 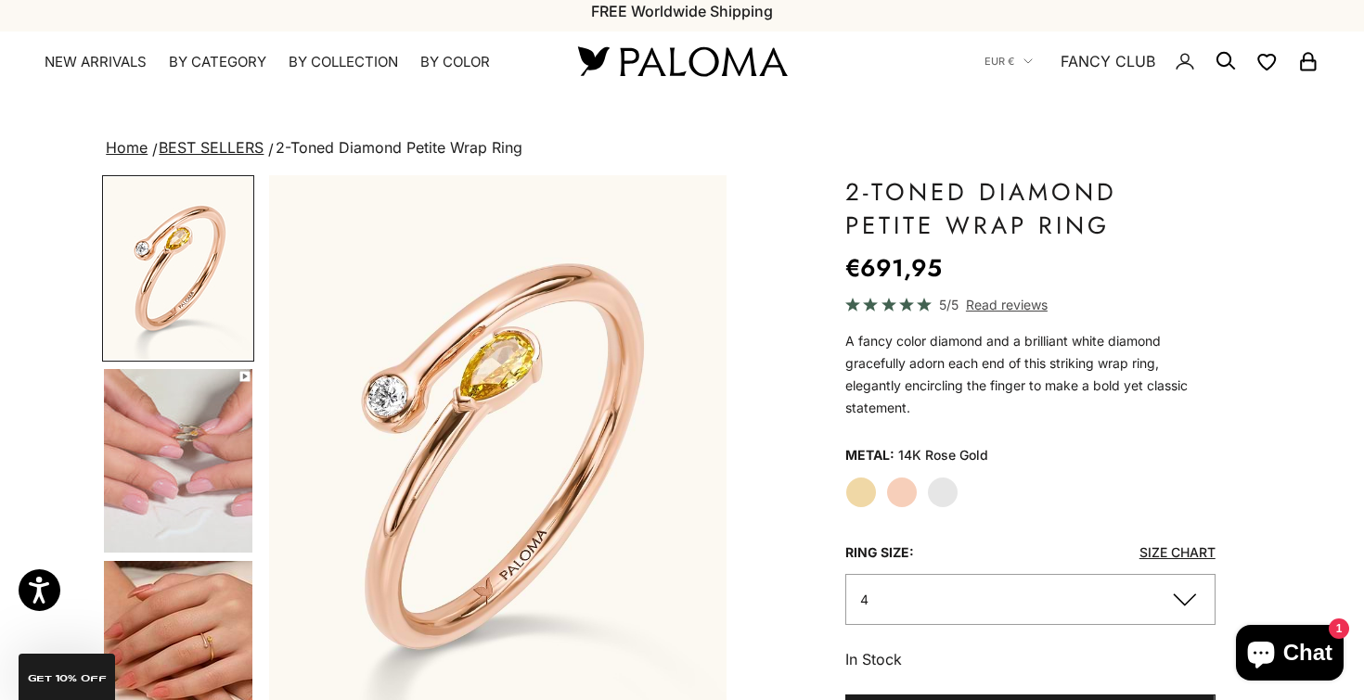 What do you see at coordinates (1030, 660) in the screenshot?
I see `p: In Stock` at bounding box center [1030, 660].